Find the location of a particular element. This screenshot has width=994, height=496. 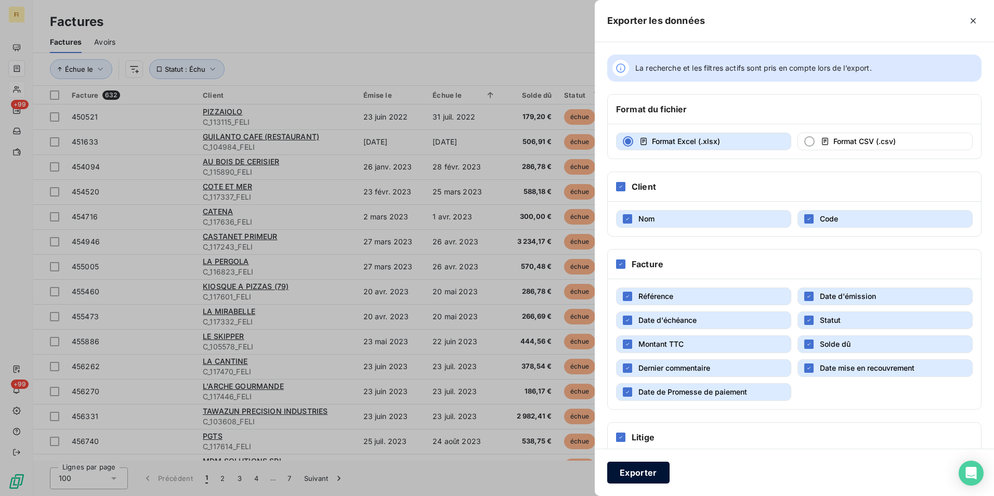

span: Montant TTC is located at coordinates (661, 344).